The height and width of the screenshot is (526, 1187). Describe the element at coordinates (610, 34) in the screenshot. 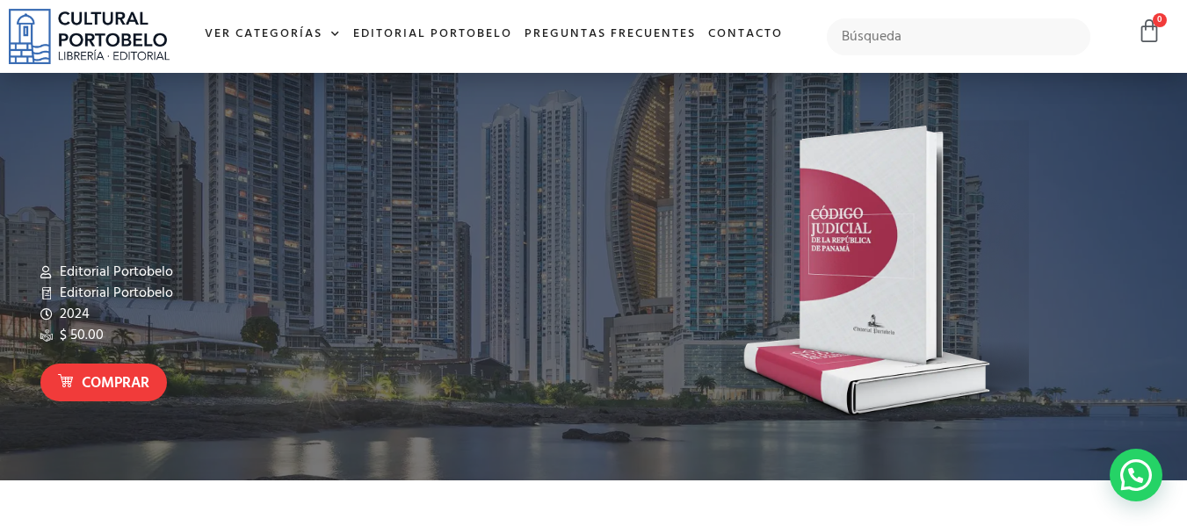

I see `a: Preguntas frecuentes` at that location.